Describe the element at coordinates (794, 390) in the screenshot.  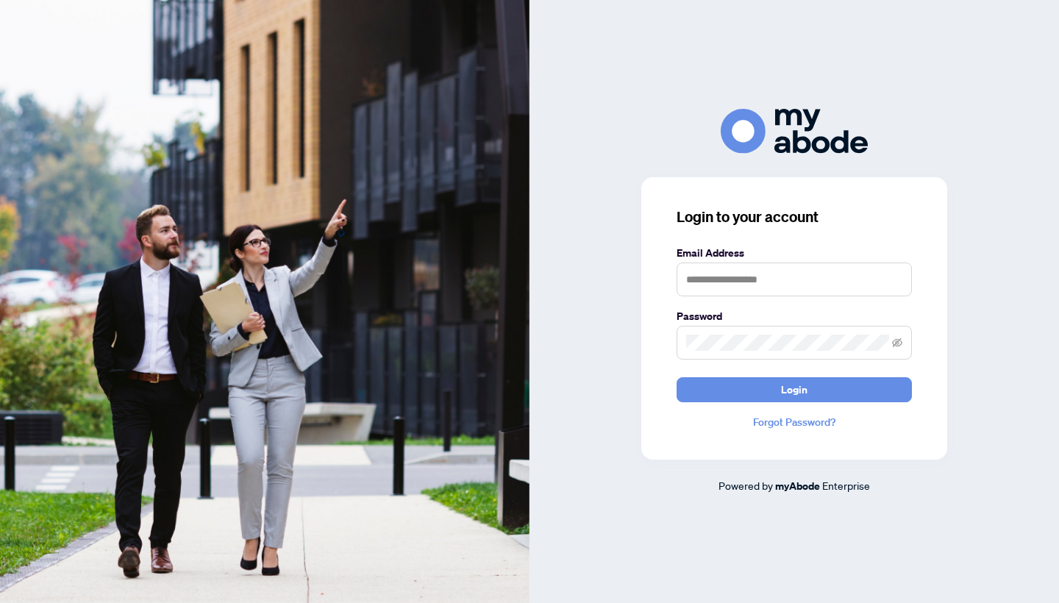
I see `button: Login` at that location.